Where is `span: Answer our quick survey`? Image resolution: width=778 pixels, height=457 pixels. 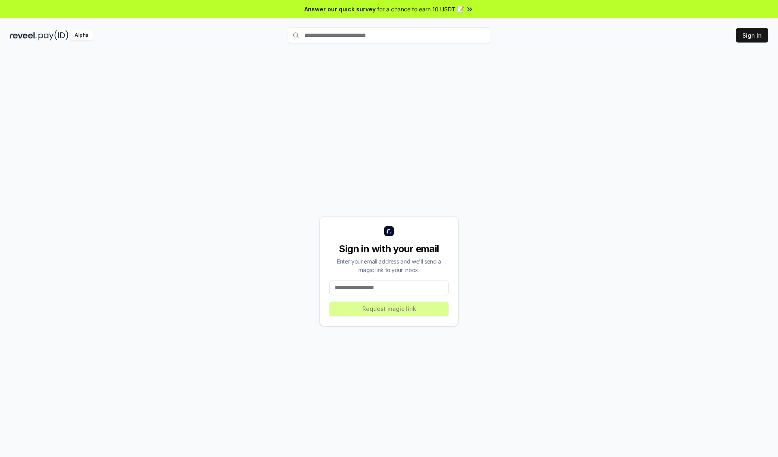
span: Answer our quick survey is located at coordinates (340, 9).